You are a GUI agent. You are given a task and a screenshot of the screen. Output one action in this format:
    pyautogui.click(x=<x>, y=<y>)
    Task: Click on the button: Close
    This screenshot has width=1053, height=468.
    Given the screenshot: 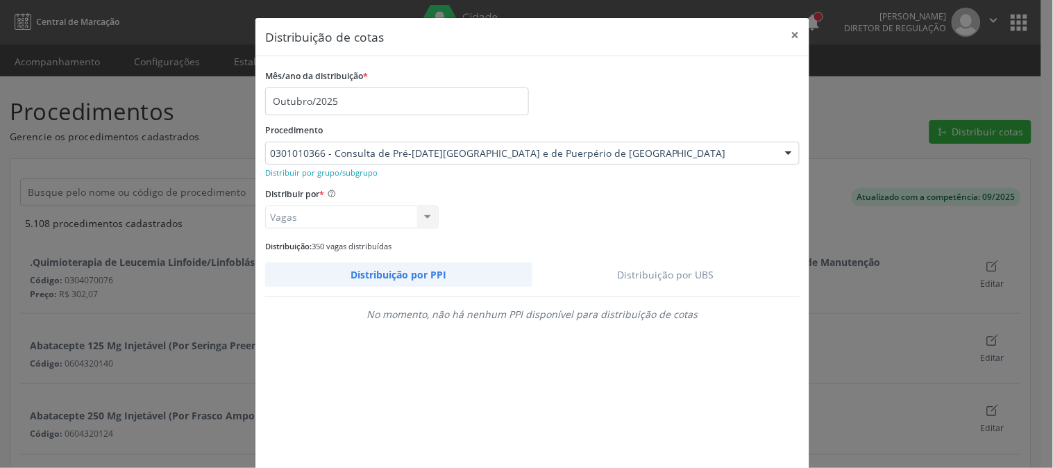 What is the action you would take?
    pyautogui.click(x=796, y=35)
    